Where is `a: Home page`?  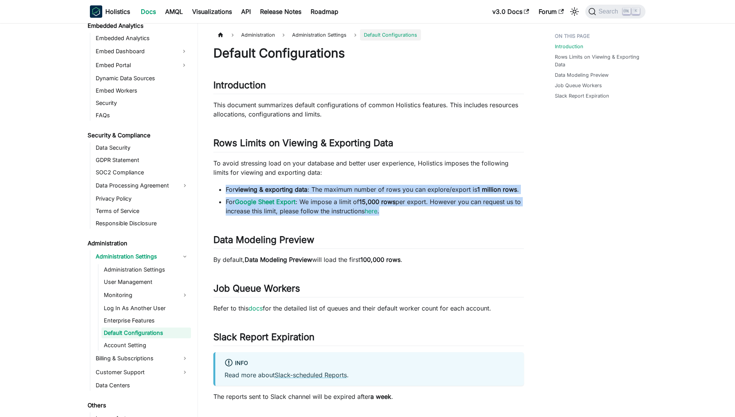
a: Home page is located at coordinates (221, 35).